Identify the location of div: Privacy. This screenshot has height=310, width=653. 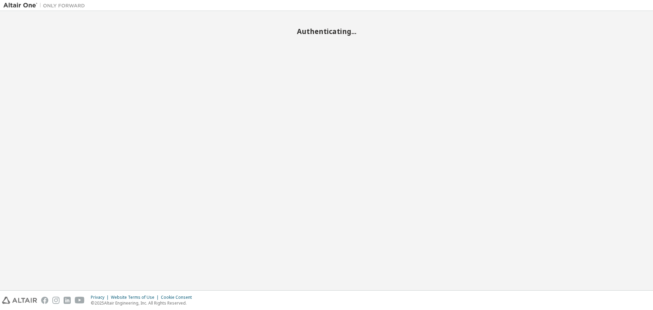
(101, 297).